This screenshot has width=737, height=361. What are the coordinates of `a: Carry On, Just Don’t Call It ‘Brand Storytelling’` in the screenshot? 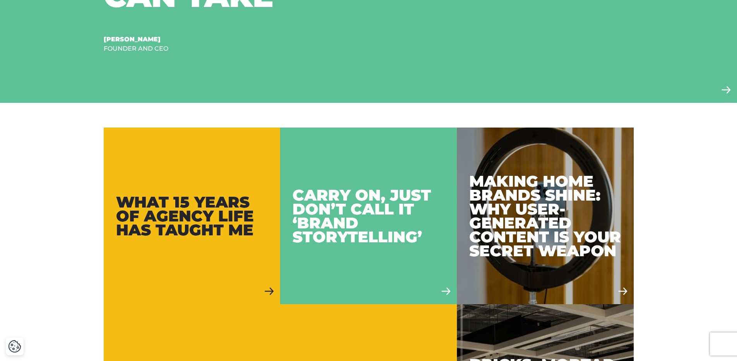 It's located at (368, 216).